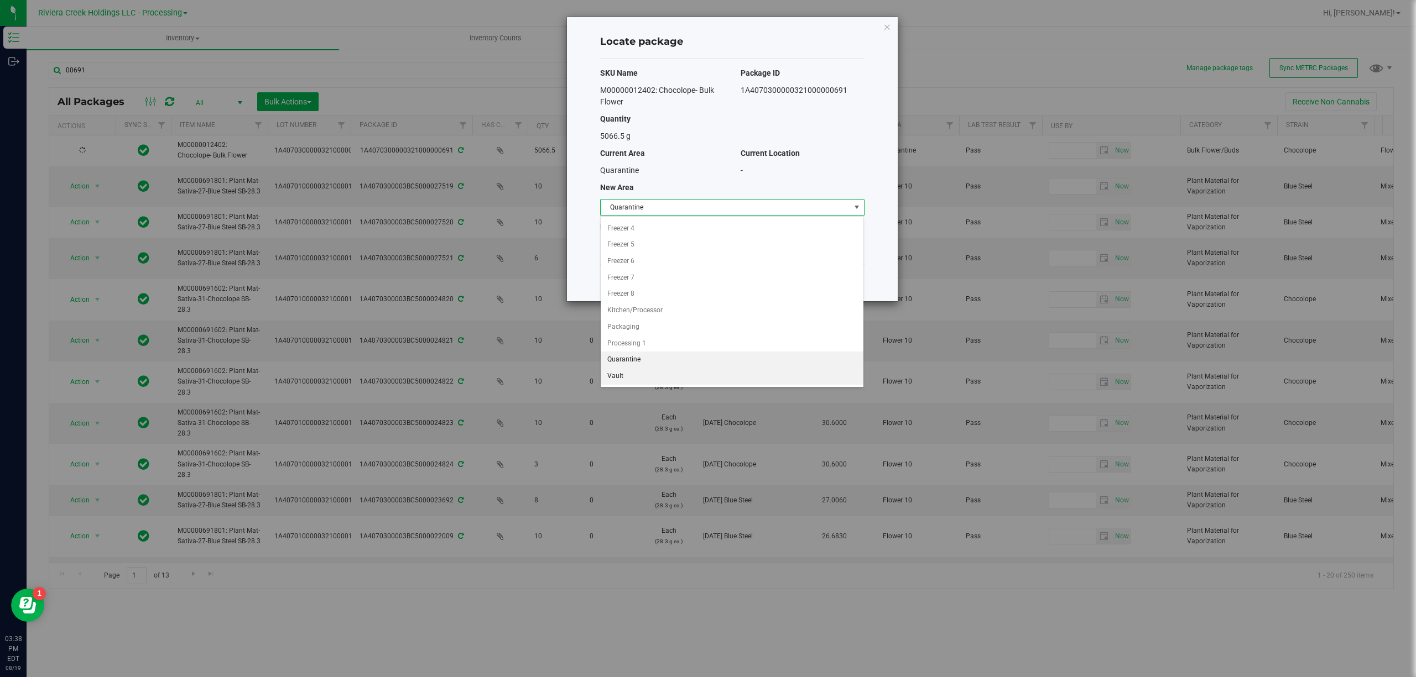  What do you see at coordinates (856, 207) in the screenshot?
I see `span: select` at bounding box center [856, 207].